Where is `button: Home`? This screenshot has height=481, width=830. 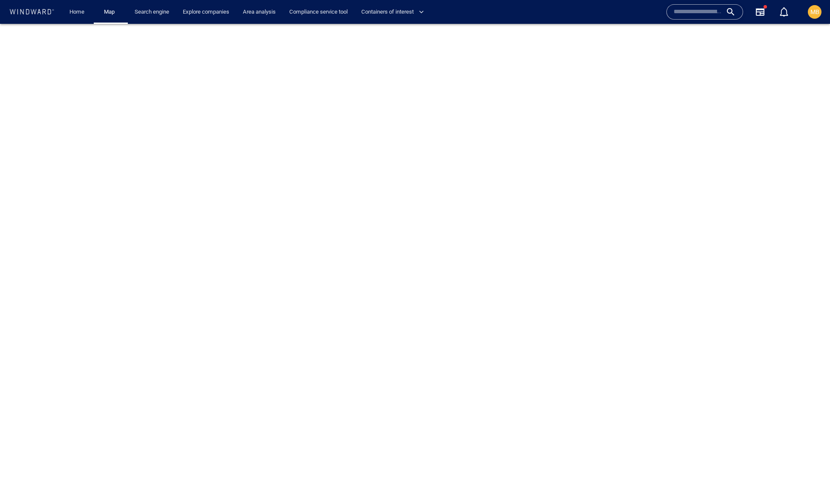 button: Home is located at coordinates (77, 12).